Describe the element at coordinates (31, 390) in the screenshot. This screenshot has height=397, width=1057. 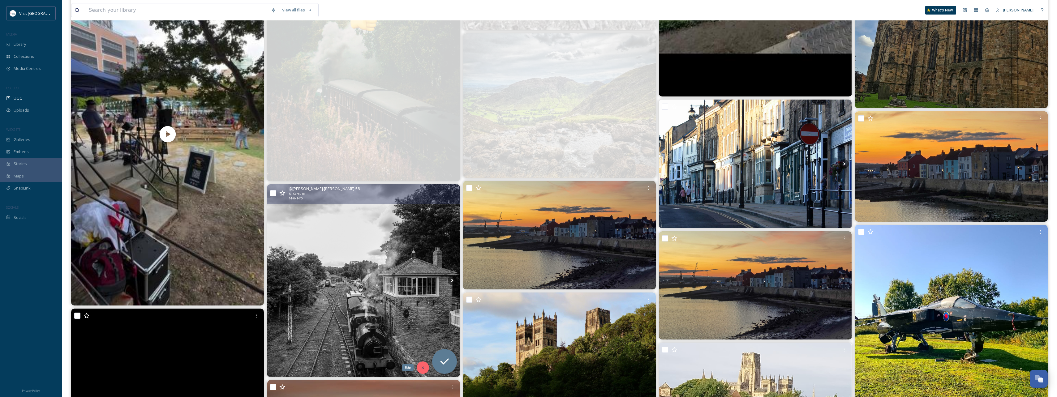
I see `a: Privacy Policy` at that location.